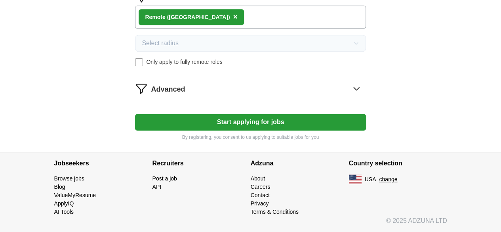  What do you see at coordinates (398, 163) in the screenshot?
I see `h4: Country selection` at bounding box center [398, 163].